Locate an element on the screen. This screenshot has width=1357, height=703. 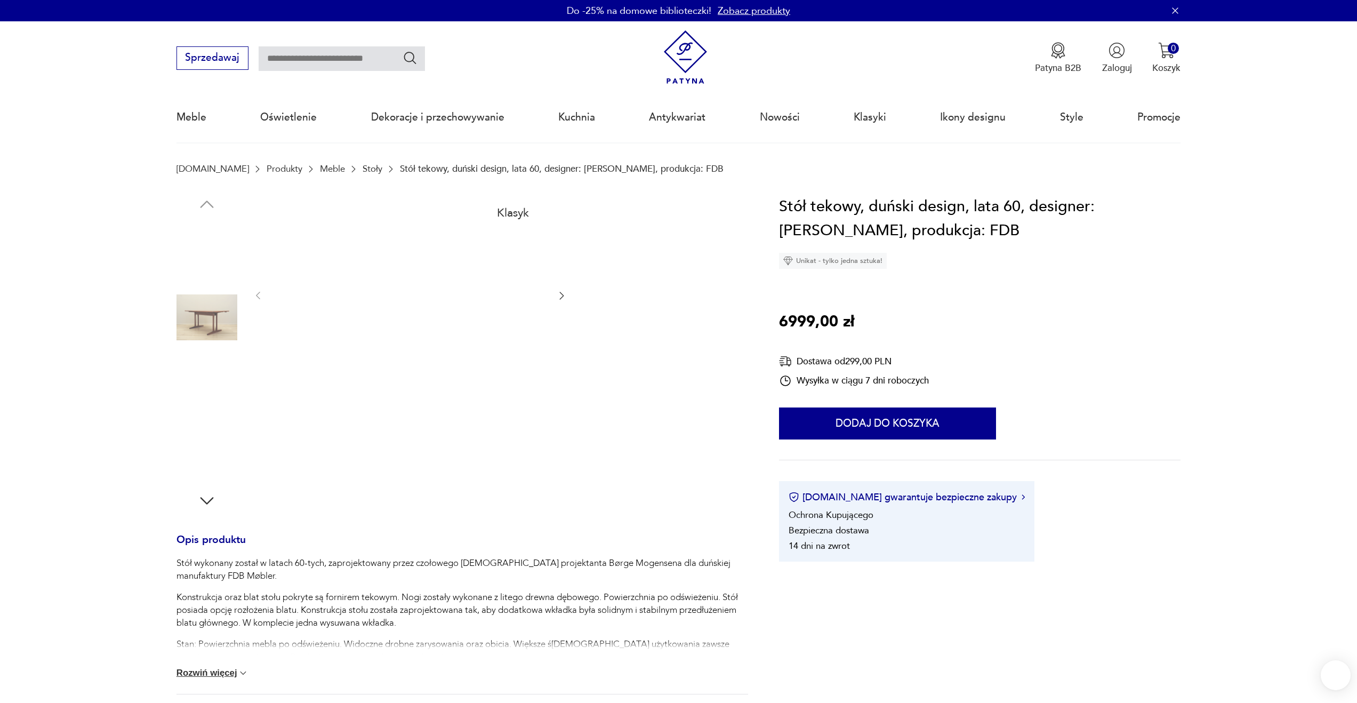
div: Wysyłka w ciągu 7 dni roboczych is located at coordinates (854, 381).